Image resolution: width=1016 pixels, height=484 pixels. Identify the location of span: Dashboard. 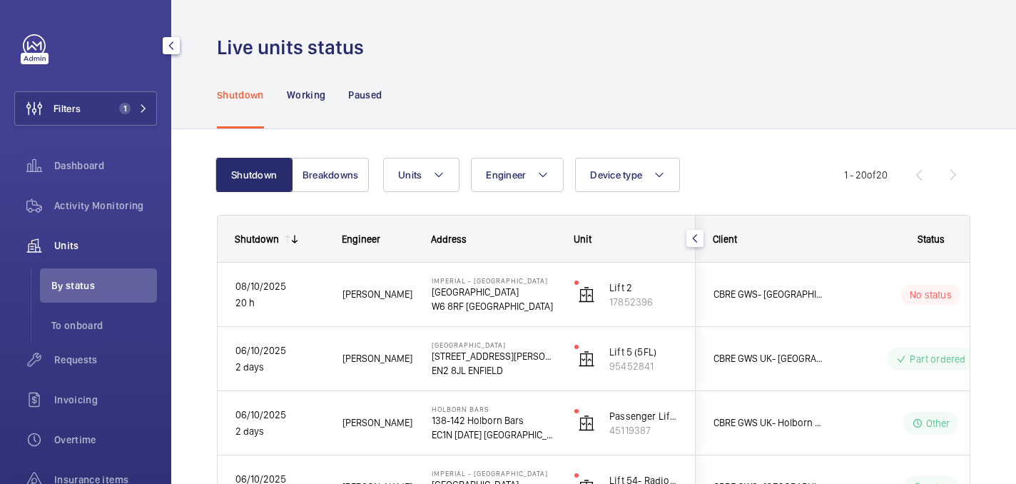
(106, 165).